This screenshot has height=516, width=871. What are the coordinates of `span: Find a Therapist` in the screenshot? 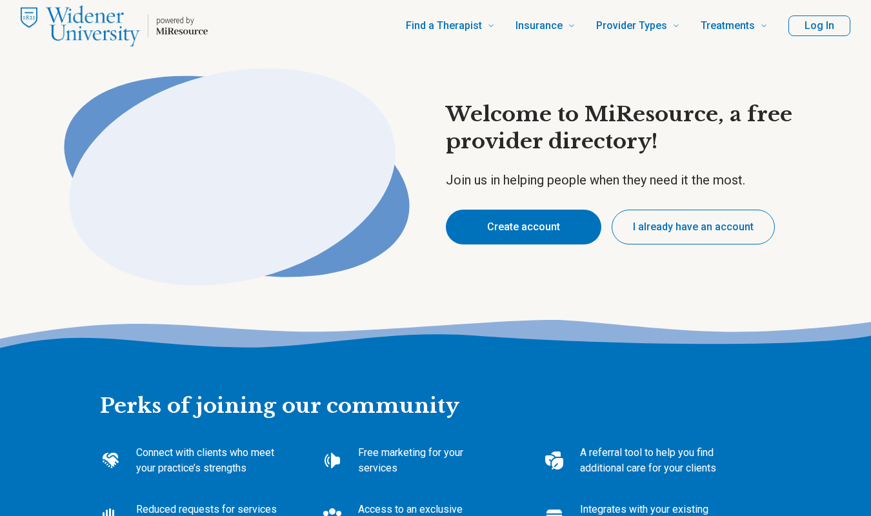 It's located at (444, 26).